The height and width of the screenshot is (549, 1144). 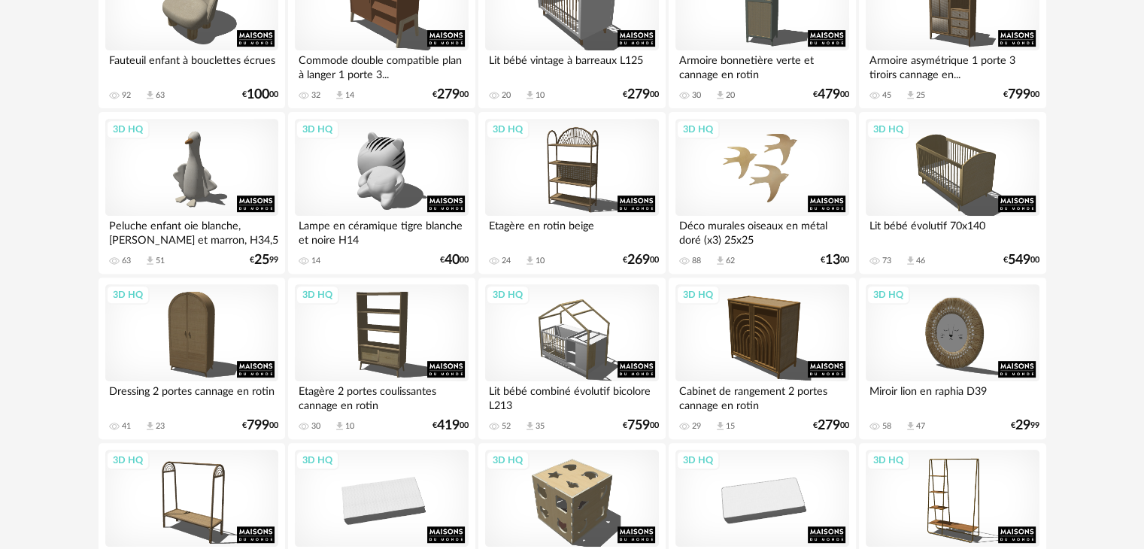 I want to click on span: 13, so click(x=833, y=260).